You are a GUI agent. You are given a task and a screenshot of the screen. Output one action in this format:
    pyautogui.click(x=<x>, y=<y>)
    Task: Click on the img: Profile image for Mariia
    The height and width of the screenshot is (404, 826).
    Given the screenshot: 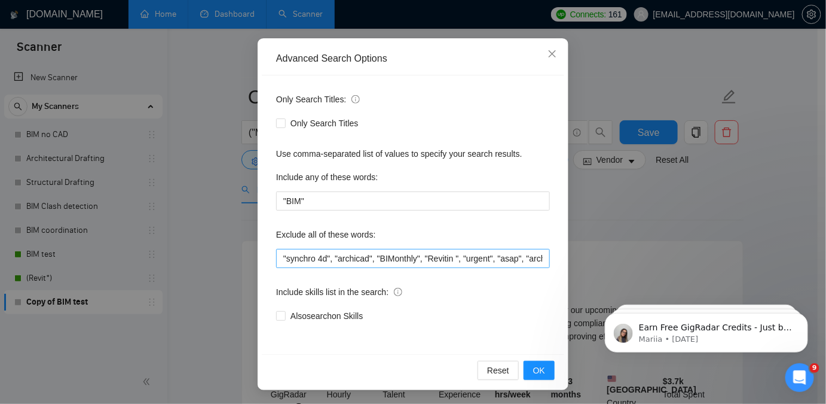 What is the action you would take?
    pyautogui.click(x=36, y=45)
    